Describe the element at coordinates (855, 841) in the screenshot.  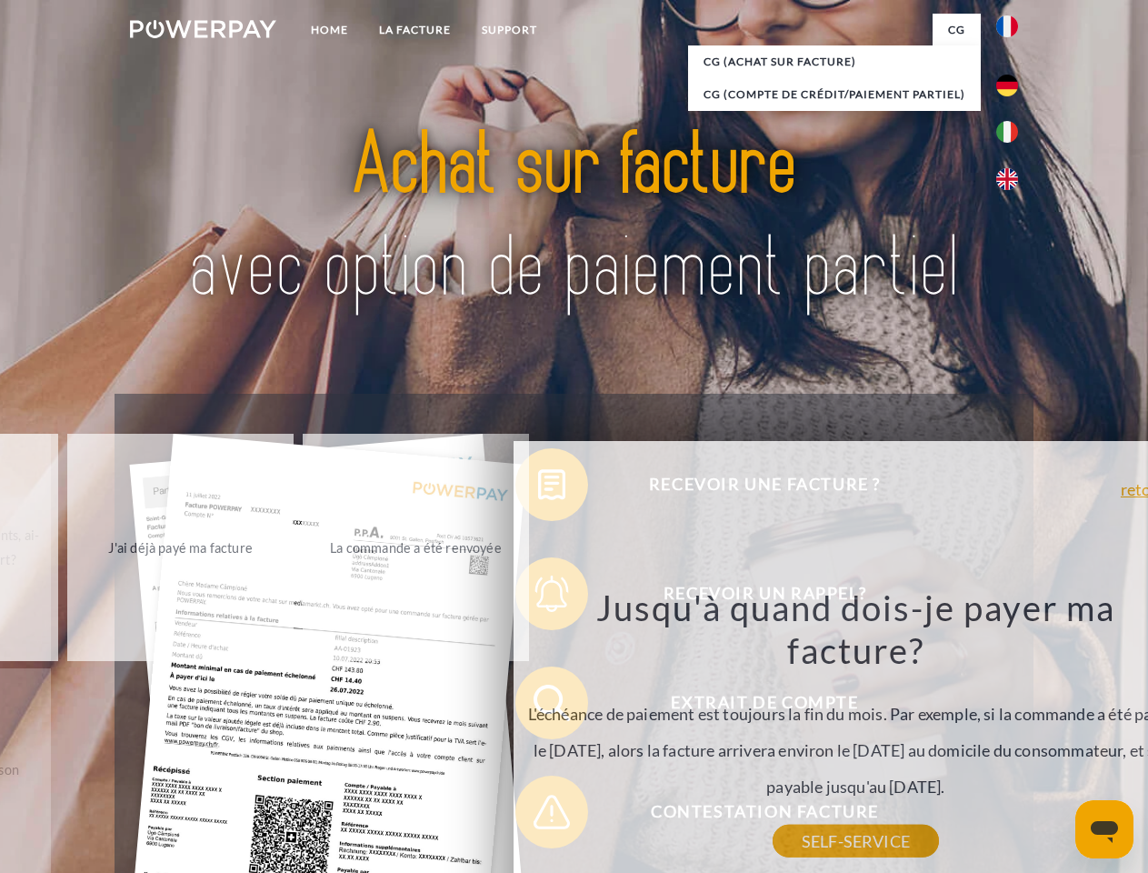
I see `a: SELF-SERVICE` at that location.